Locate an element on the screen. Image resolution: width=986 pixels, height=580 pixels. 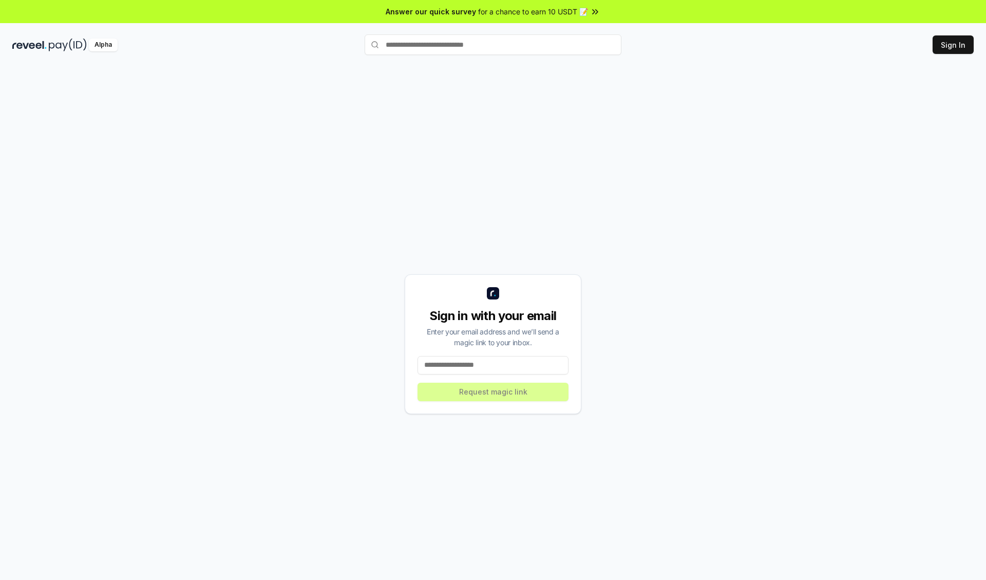
img: logo_small is located at coordinates (493, 293).